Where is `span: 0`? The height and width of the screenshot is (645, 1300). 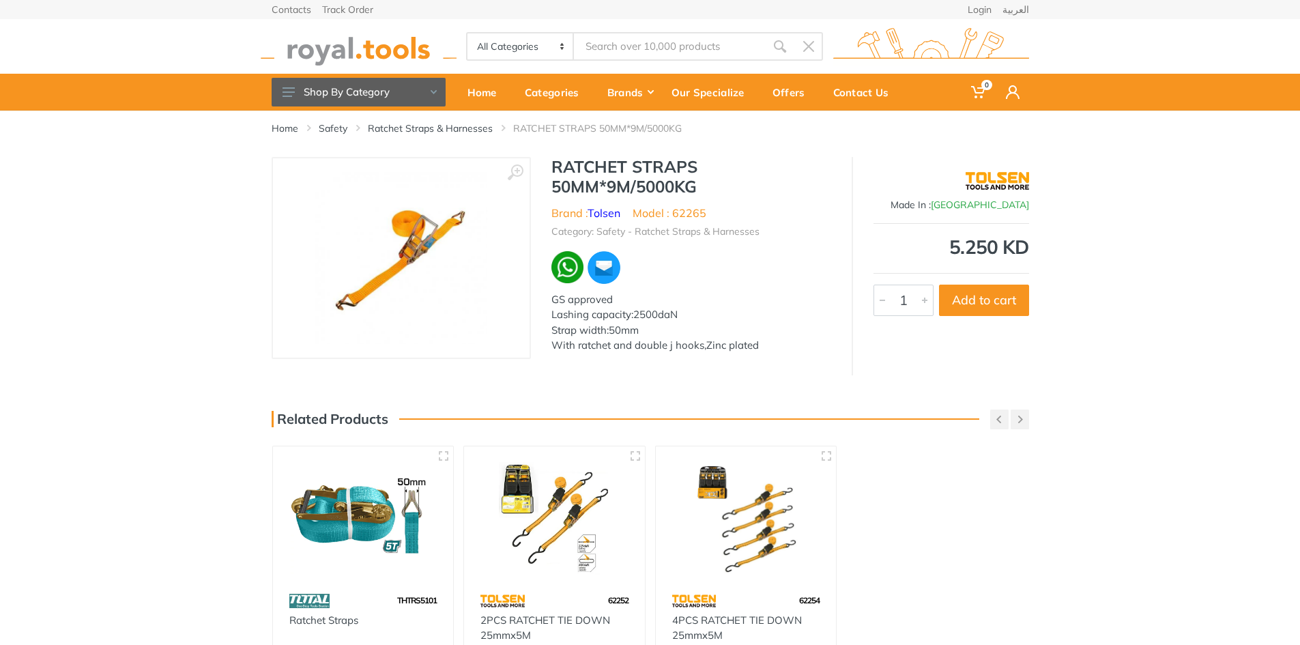 span: 0 is located at coordinates (986, 85).